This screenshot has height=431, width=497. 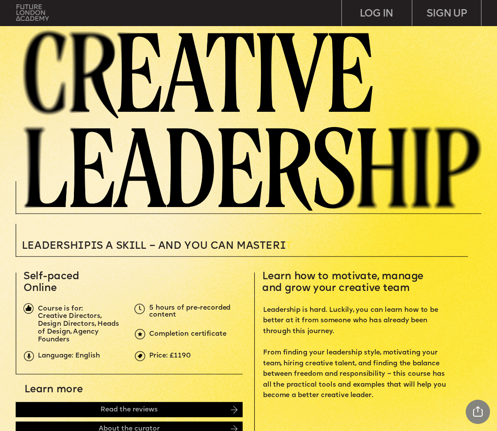 I want to click on span: Leadersh p s a sk ll – and you can MASTER, so click(x=154, y=246).